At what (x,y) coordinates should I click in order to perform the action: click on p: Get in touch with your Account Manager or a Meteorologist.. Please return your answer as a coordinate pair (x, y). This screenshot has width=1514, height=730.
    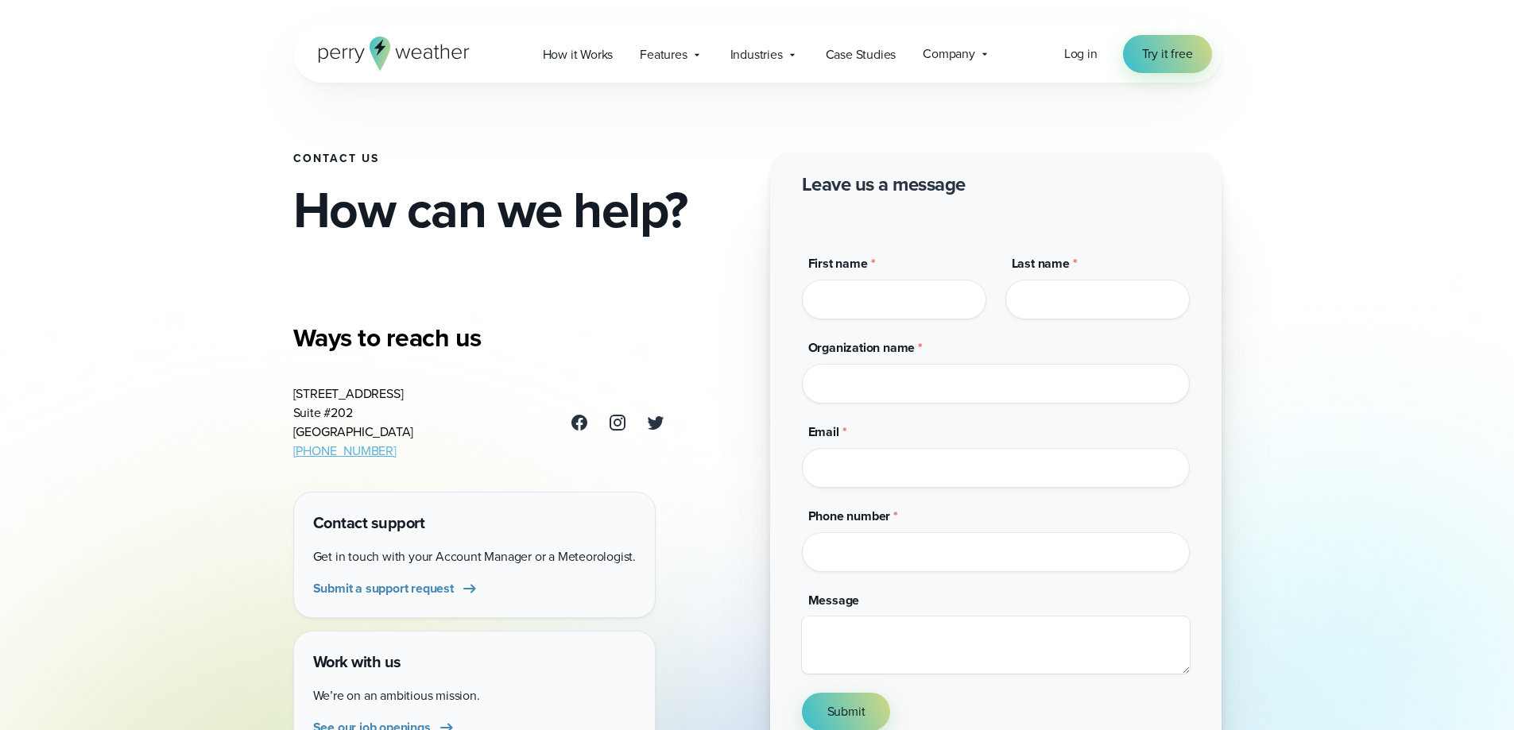
    Looking at the image, I should click on (474, 557).